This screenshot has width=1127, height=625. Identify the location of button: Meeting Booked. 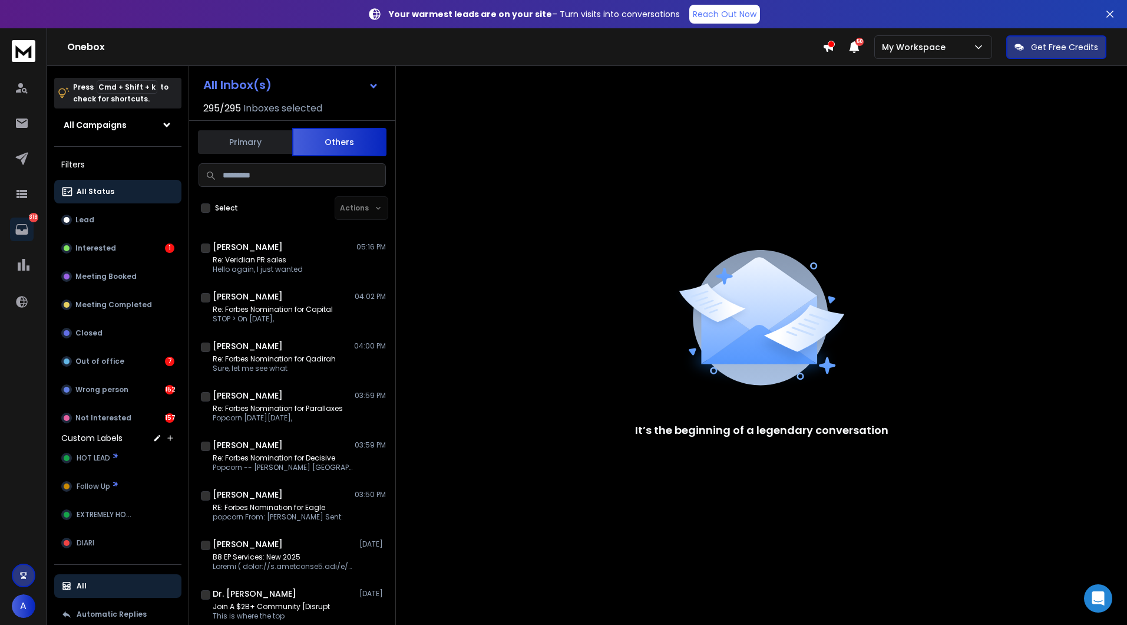
(118, 276).